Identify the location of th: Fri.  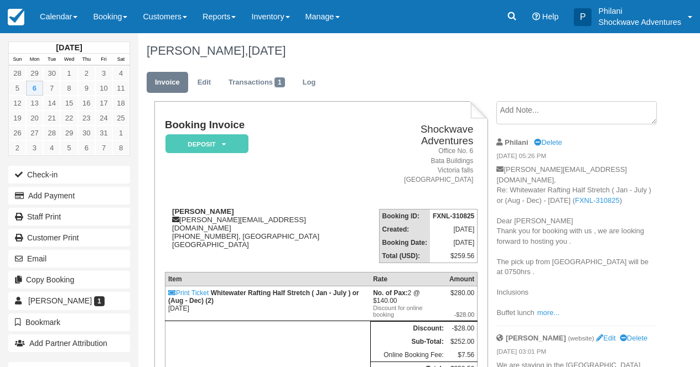
(103, 60).